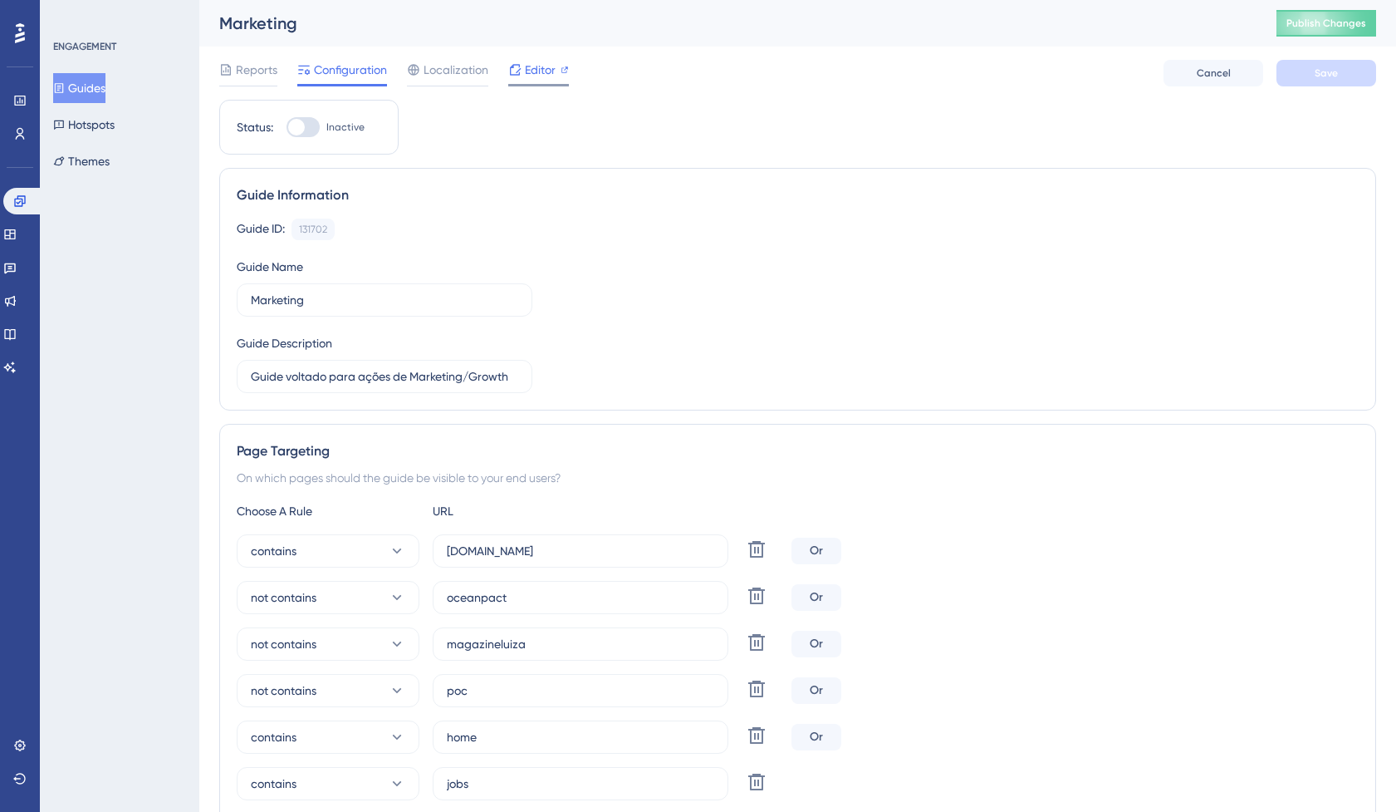  Describe the element at coordinates (1214, 73) in the screenshot. I see `span: Cancel` at that location.